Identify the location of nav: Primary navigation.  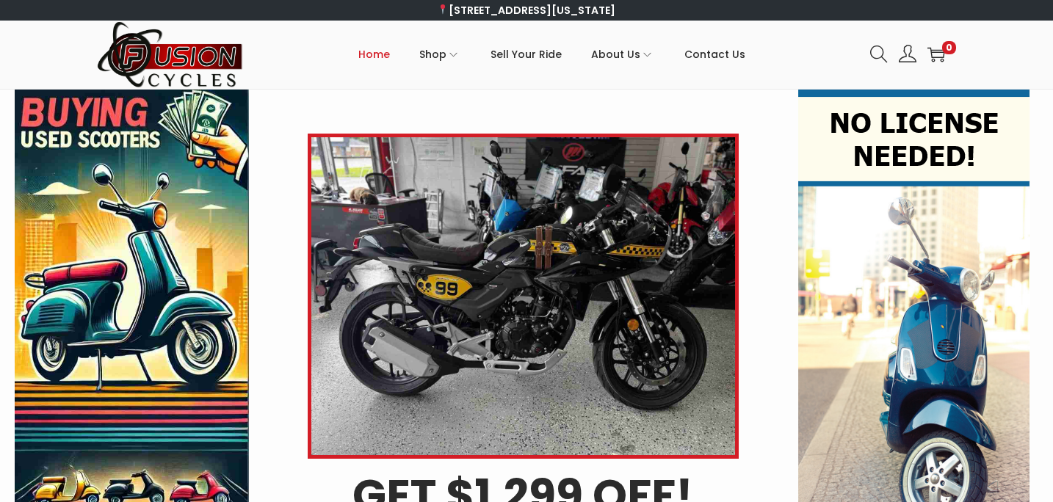
(551, 54).